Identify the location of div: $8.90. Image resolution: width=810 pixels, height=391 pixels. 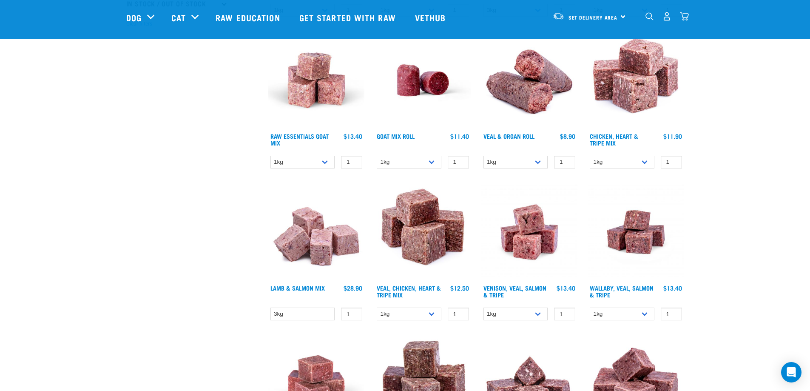
(567, 136).